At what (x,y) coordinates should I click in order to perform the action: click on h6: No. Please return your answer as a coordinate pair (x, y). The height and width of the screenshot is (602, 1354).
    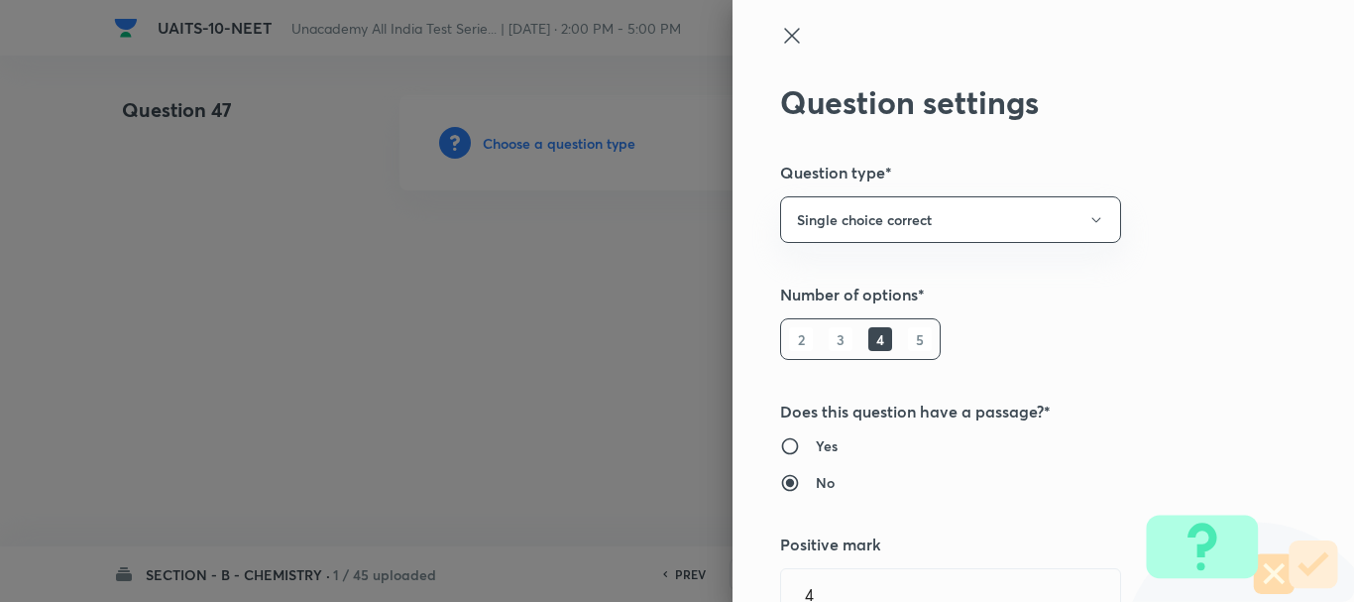
    Looking at the image, I should click on (825, 482).